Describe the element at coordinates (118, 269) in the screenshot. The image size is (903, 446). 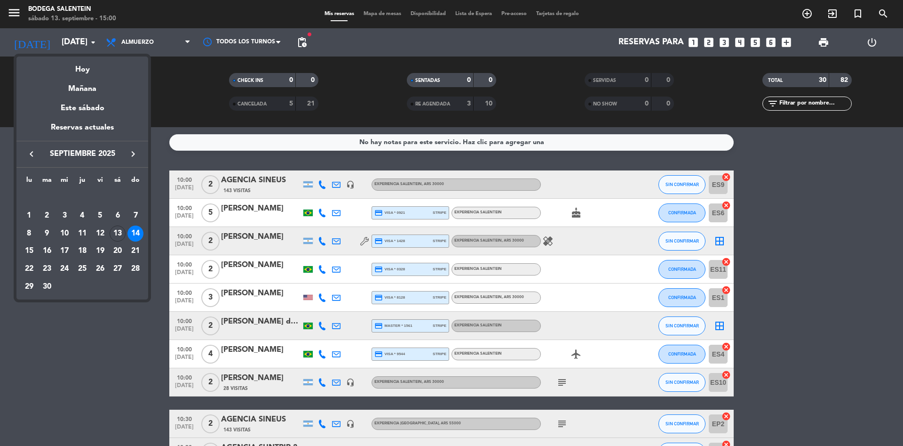
I see `div: 27` at that location.